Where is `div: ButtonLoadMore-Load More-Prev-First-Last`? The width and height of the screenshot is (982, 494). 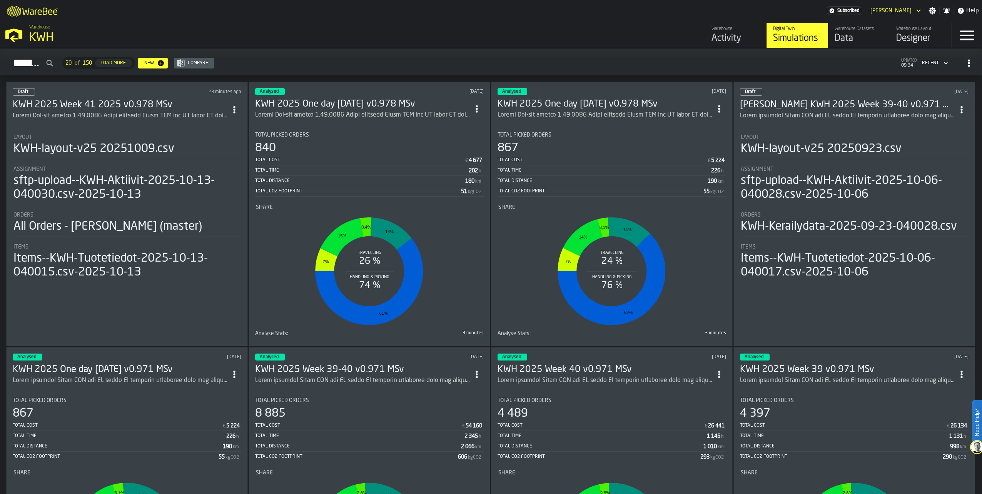
div: ButtonLoadMore-Load More-Prev-First-Last is located at coordinates (98, 63).